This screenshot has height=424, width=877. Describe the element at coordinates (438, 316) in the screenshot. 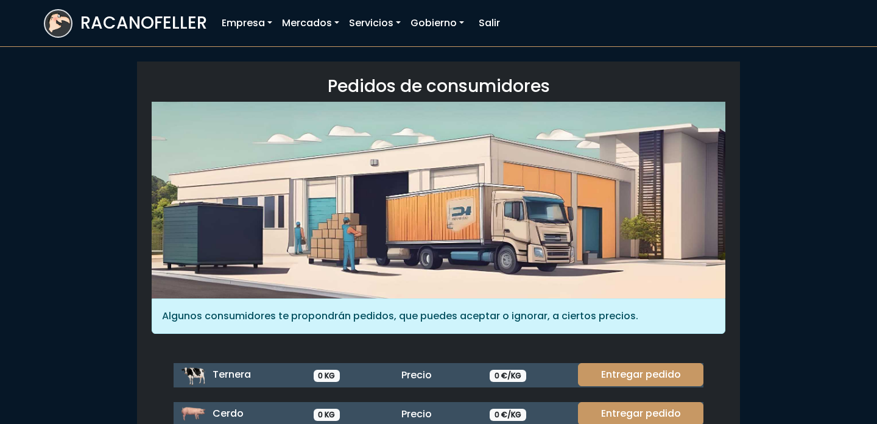

I see `div: Algunos consumidores te propondrán pedidos, que puedes aceptar o ignorar, a ciertos precios.` at that location.